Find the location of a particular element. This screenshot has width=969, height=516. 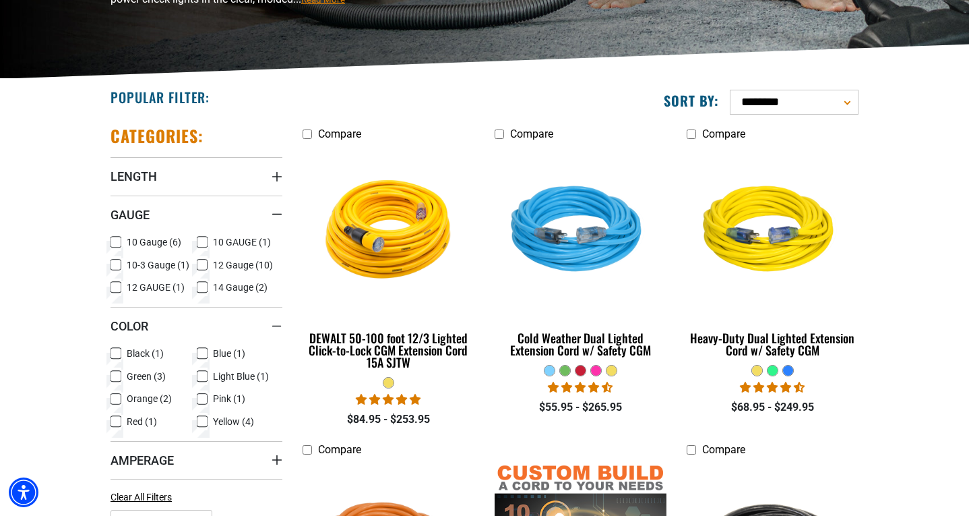

a: Clear All Filters is located at coordinates (144, 497).